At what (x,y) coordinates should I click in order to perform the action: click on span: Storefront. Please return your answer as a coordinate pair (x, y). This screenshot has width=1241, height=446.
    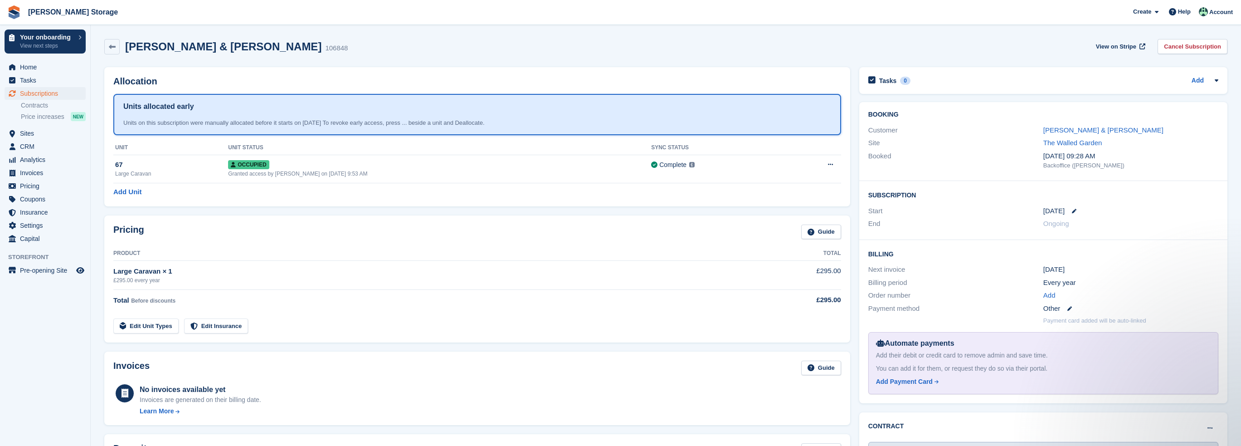
    Looking at the image, I should click on (49, 257).